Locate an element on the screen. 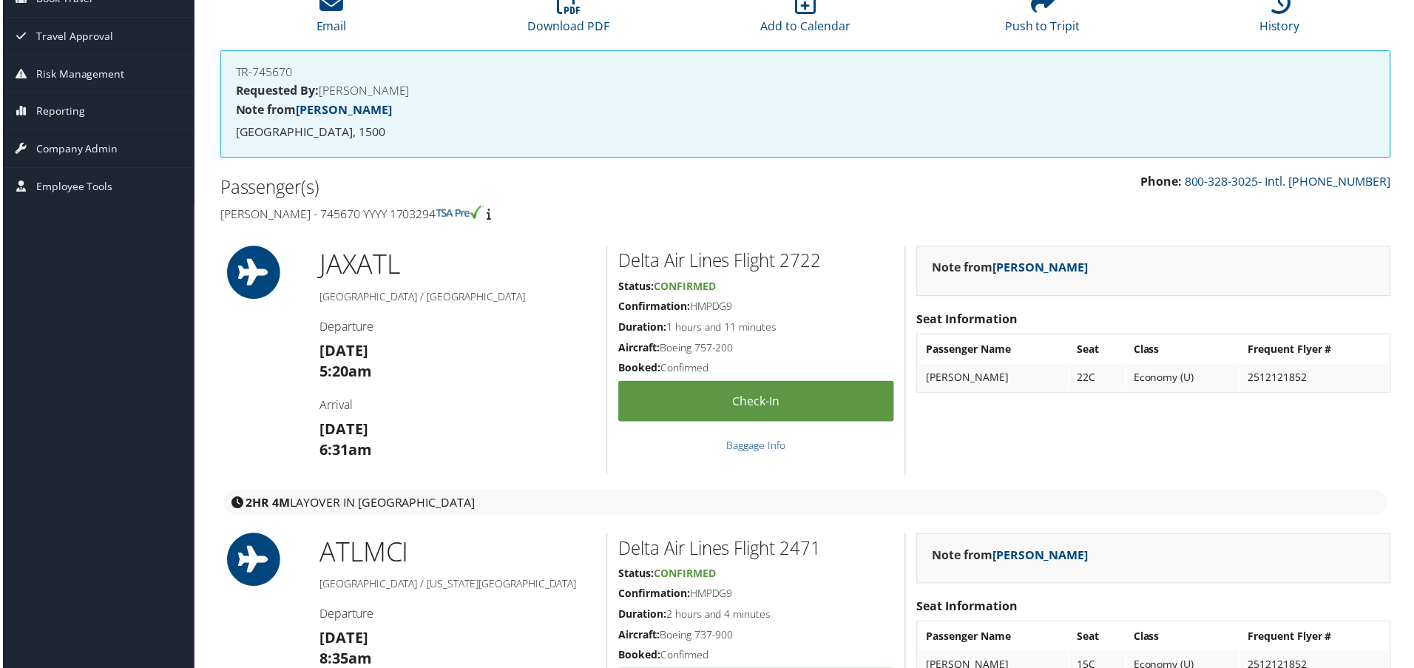 The image size is (1414, 668). h4: TR-745670 is located at coordinates (806, 72).